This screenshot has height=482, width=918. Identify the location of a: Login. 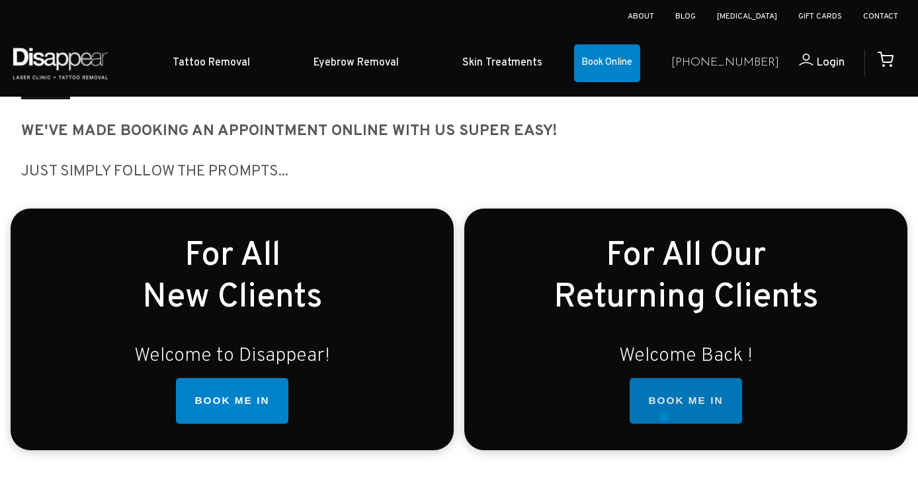
(812, 63).